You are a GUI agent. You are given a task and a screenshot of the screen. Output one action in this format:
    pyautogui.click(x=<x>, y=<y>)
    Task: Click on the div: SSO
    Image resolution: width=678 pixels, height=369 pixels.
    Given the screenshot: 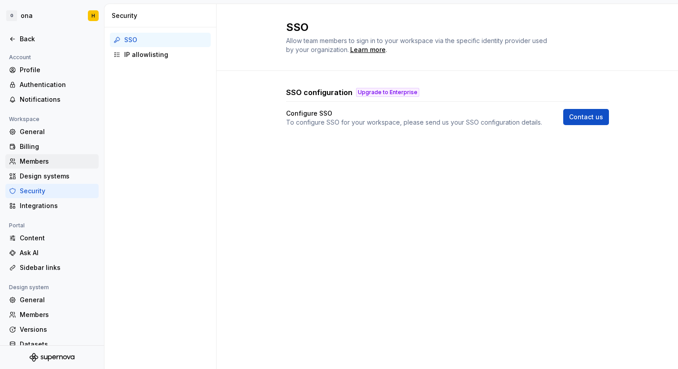 What is the action you would take?
    pyautogui.click(x=166, y=40)
    